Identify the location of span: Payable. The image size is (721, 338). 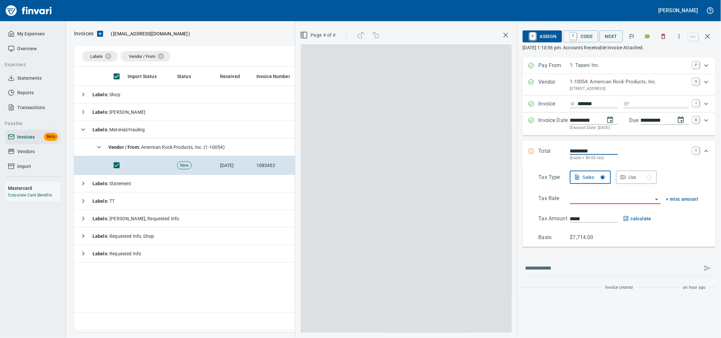
(29, 123).